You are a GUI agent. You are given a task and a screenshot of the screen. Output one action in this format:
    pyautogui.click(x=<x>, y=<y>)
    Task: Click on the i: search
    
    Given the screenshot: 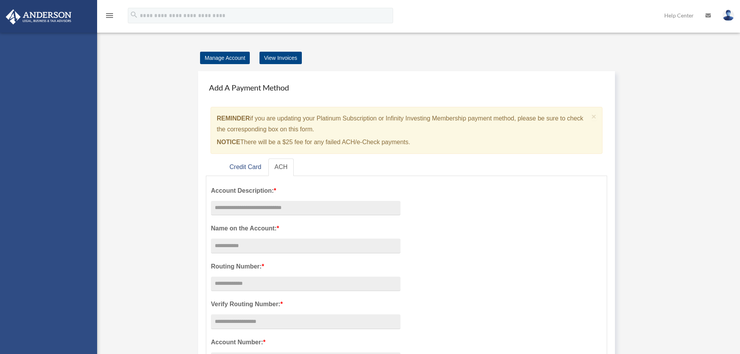 What is the action you would take?
    pyautogui.click(x=134, y=15)
    